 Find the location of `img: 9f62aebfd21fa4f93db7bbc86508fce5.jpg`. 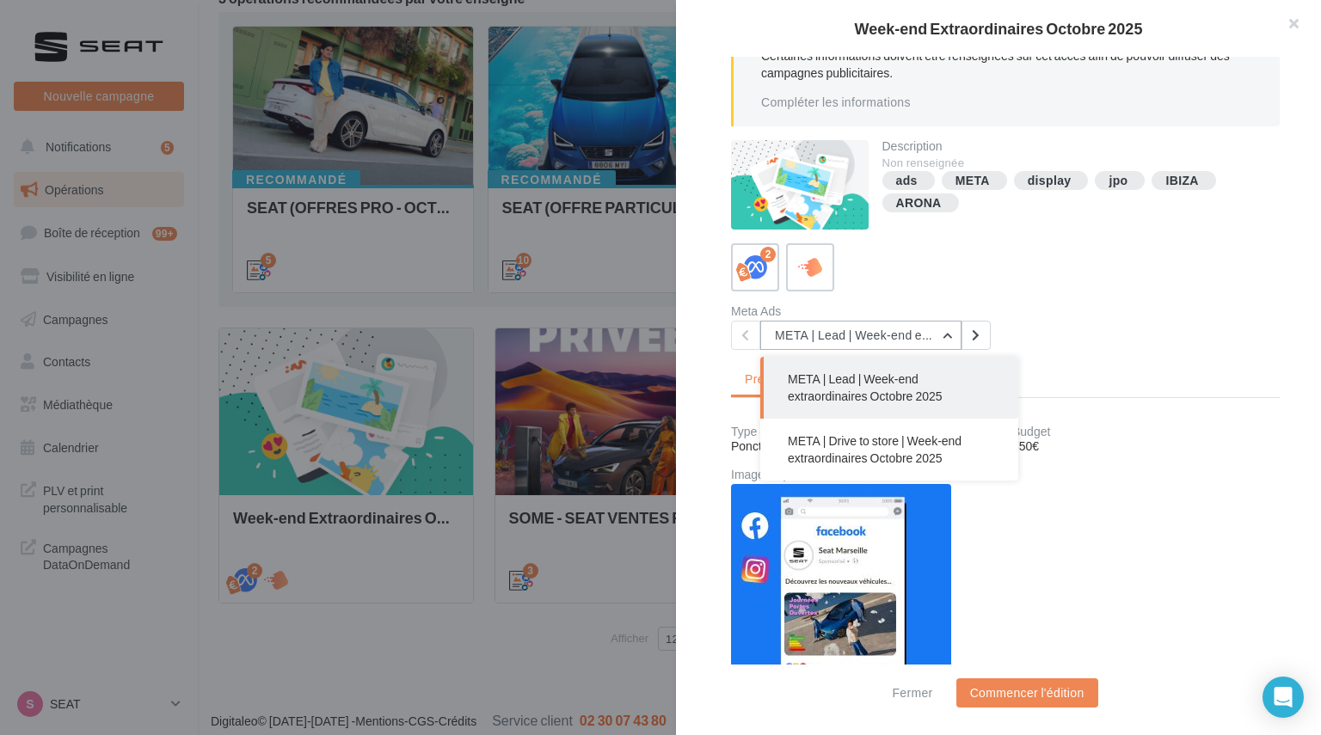

img: 9f62aebfd21fa4f93db7bbc86508fce5.jpg is located at coordinates (841, 580).